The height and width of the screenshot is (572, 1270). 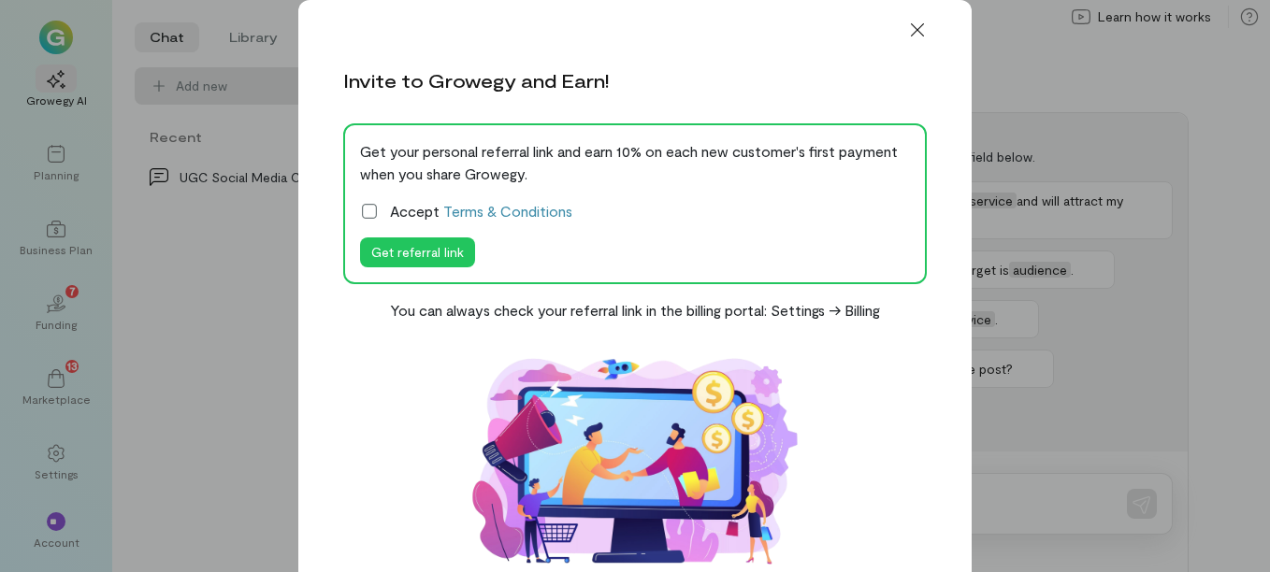 I want to click on div: Get your personal referral link and earn 10% on each new customer's first payment when you share ..., so click(x=635, y=163).